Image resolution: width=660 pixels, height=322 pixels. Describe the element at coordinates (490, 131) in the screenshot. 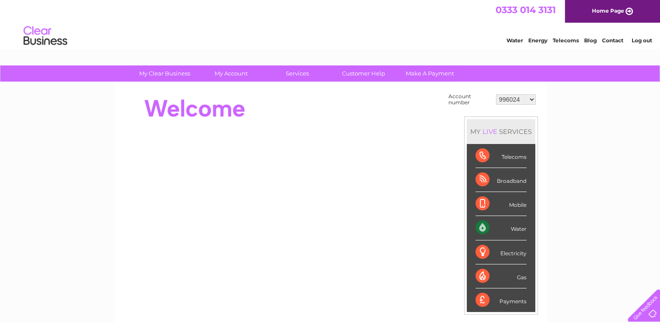

I see `div: LIVE` at that location.